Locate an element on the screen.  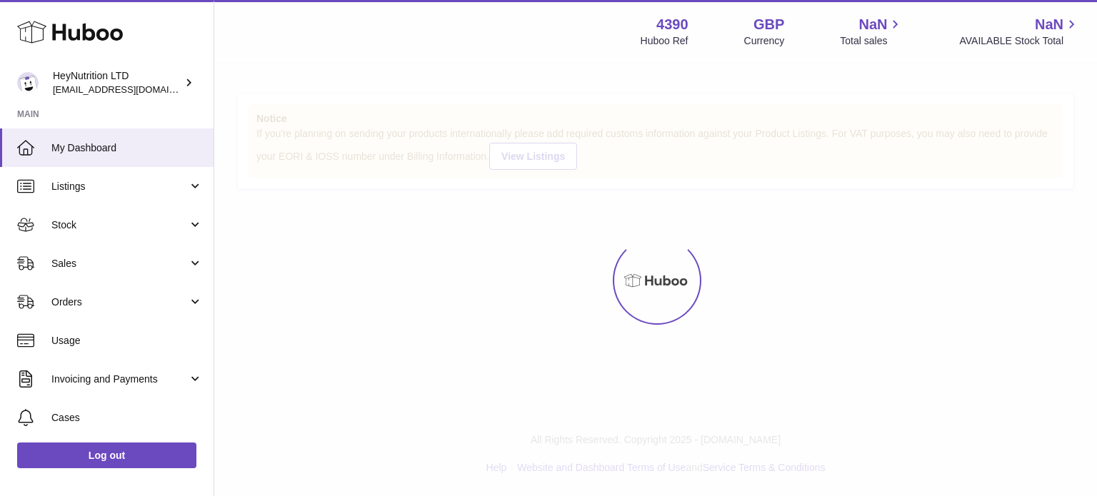
span: Invoicing and Payments is located at coordinates (119, 379).